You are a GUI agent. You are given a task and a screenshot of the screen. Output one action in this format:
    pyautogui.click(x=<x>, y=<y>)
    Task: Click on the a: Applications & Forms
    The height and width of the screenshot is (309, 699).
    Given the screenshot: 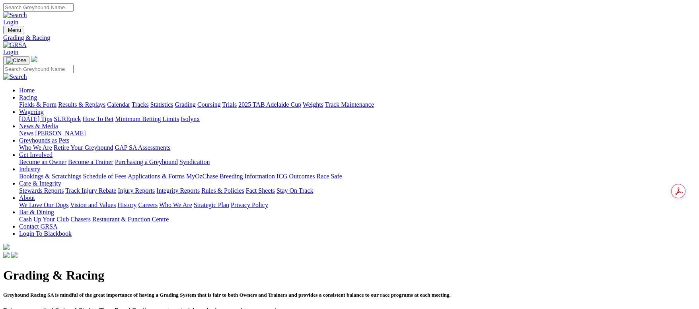 What is the action you would take?
    pyautogui.click(x=156, y=176)
    